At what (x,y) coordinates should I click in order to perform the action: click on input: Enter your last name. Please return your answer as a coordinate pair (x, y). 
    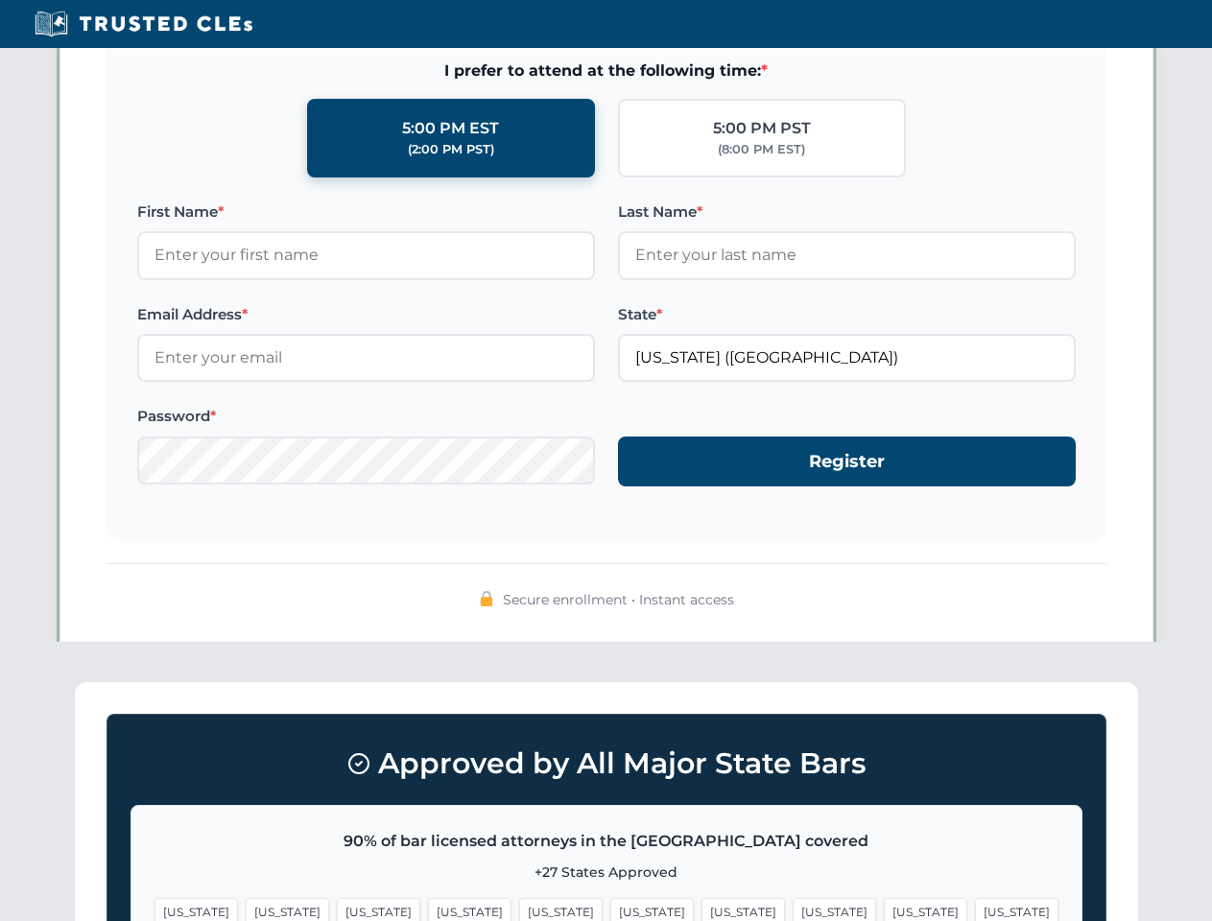
    Looking at the image, I should click on (846, 255).